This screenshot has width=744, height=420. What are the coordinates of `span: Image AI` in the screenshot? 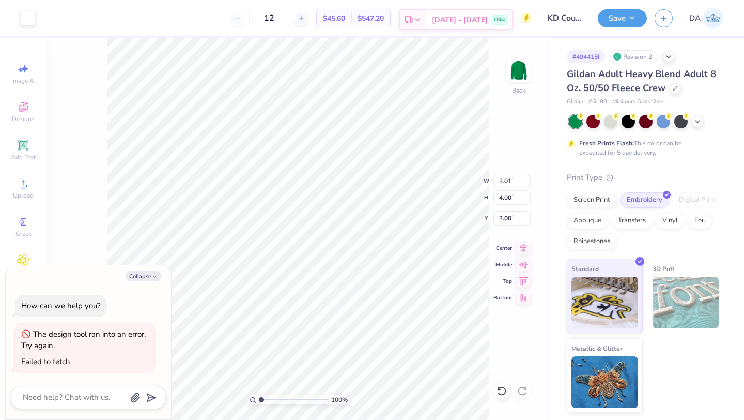 It's located at (23, 81).